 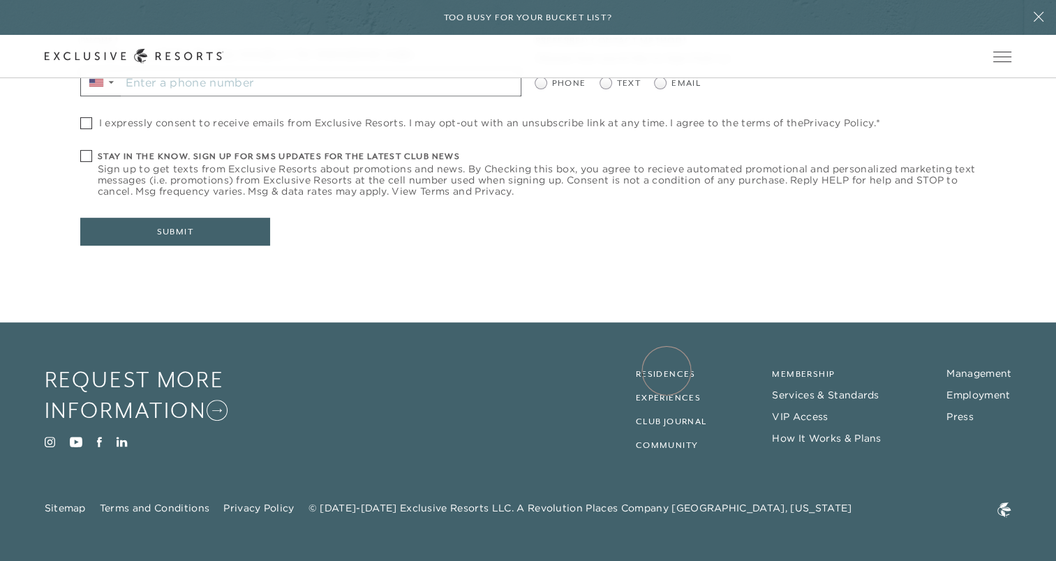 I want to click on span: Text, so click(x=629, y=83).